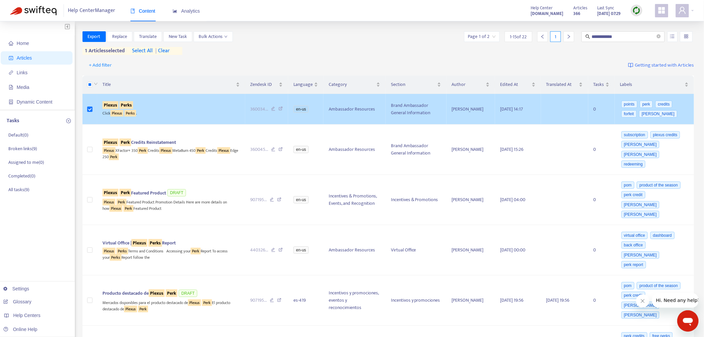 This screenshot has height=337, width=704. Describe the element at coordinates (416, 149) in the screenshot. I see `td: Brand Ambassador General Information` at that location.